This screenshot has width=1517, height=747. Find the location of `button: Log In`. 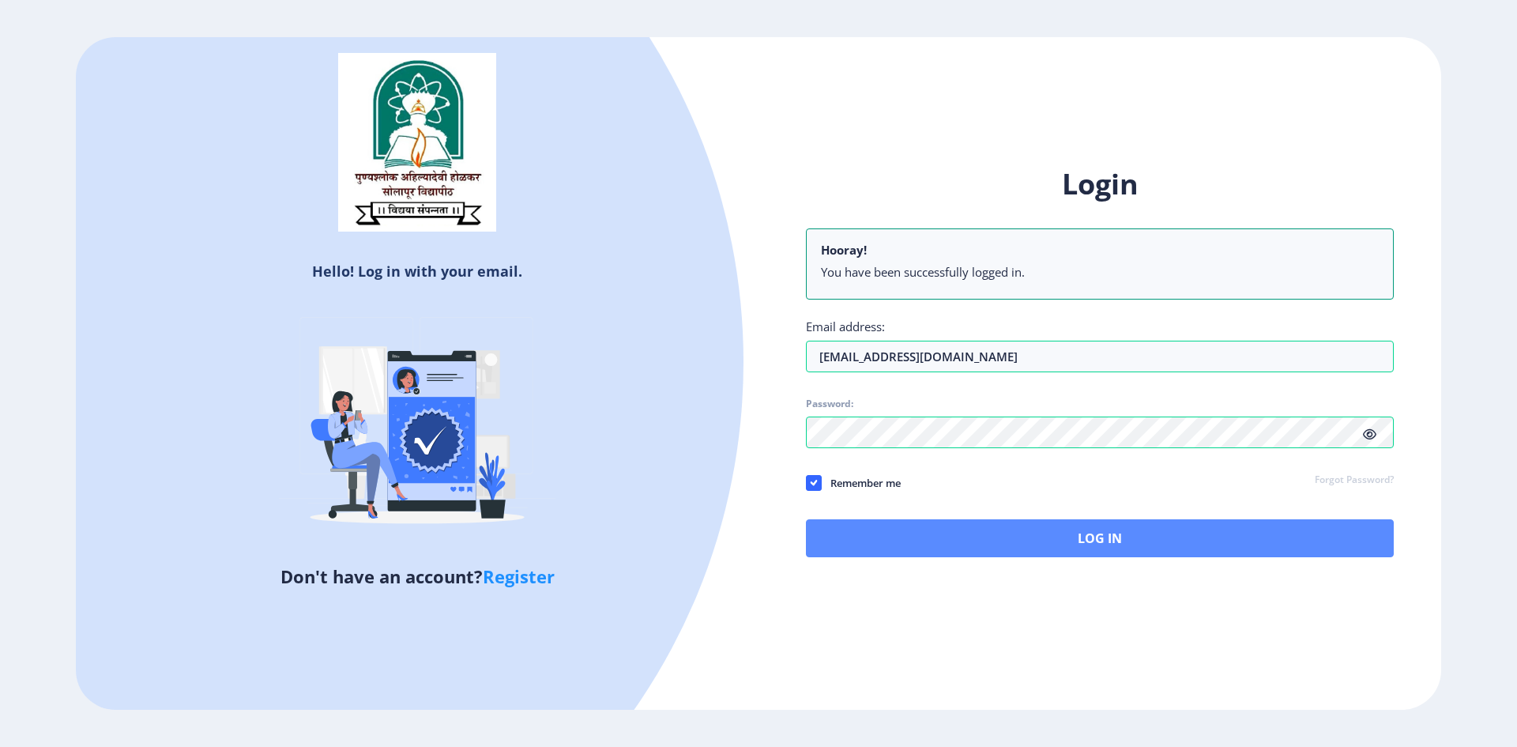

button: Log In is located at coordinates (1100, 538).